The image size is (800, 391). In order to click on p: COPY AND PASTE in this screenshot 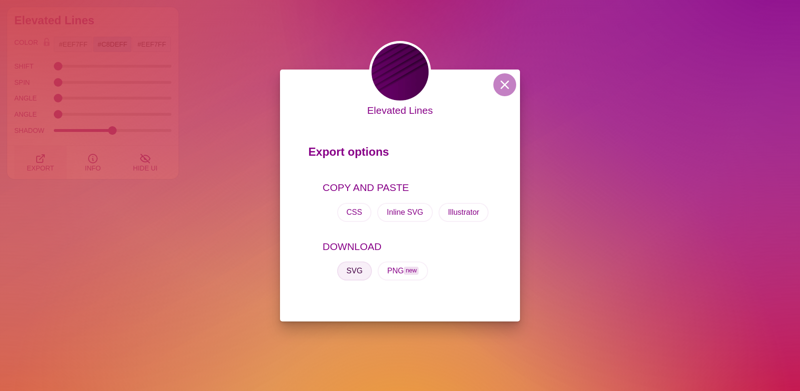, I will do `click(407, 188)`.